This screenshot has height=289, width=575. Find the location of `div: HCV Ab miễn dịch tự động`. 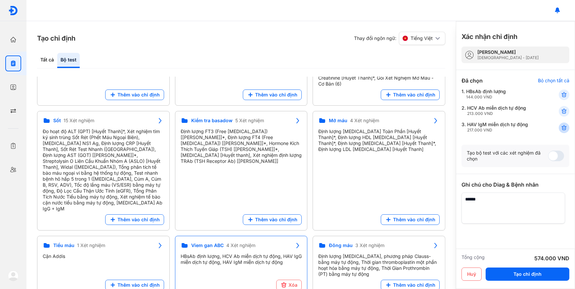

div: HCV Ab miễn dịch tự động is located at coordinates (496, 111).